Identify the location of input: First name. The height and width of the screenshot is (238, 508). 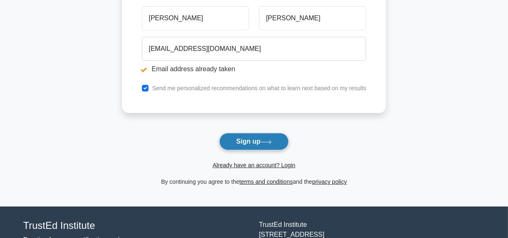
(195, 18).